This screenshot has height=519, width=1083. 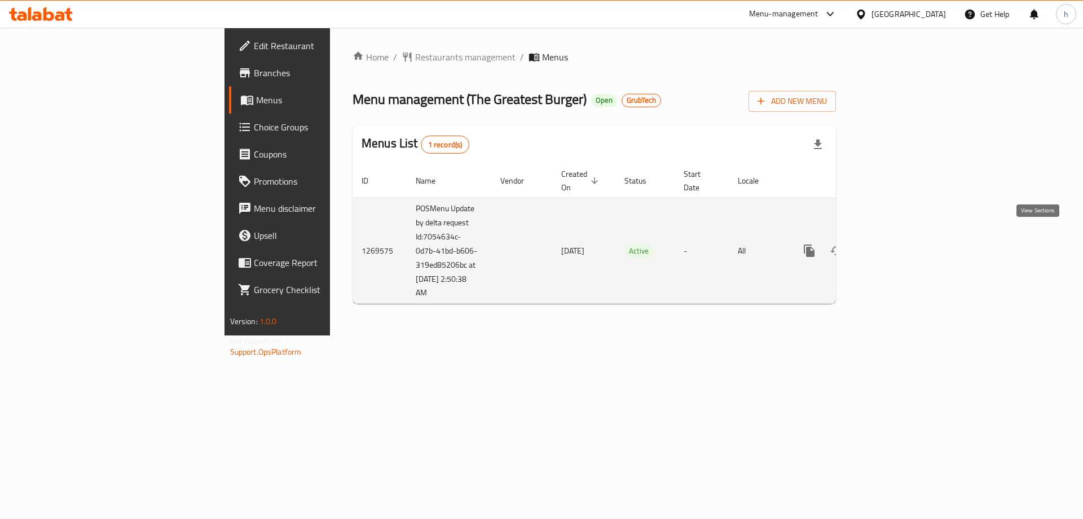 I want to click on button: Change Status, so click(x=837, y=251).